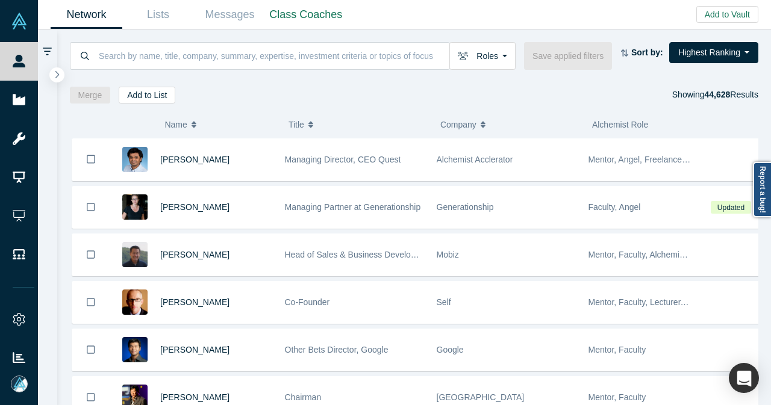  I want to click on span: Managing Director, CEO Quest, so click(343, 160).